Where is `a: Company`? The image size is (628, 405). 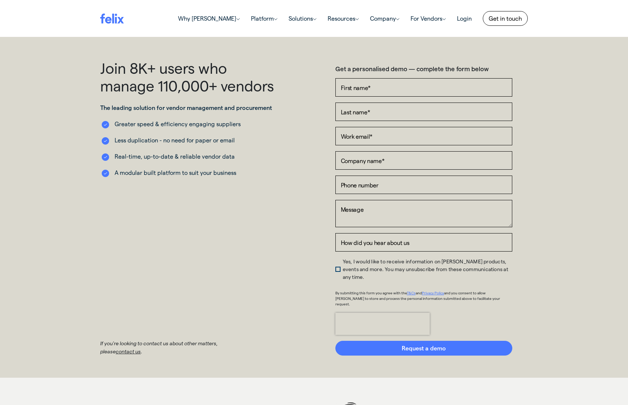
a: Company is located at coordinates (385, 18).